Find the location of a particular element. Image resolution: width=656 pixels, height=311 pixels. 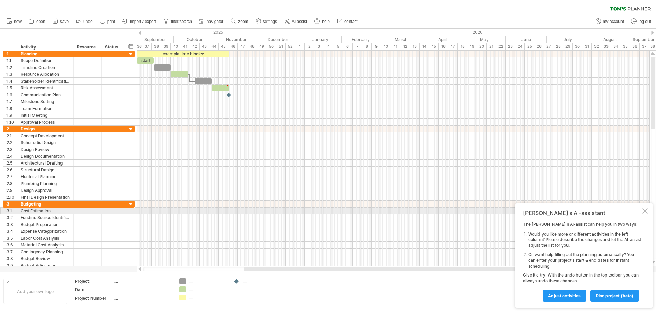

a: import / export is located at coordinates (139, 22).